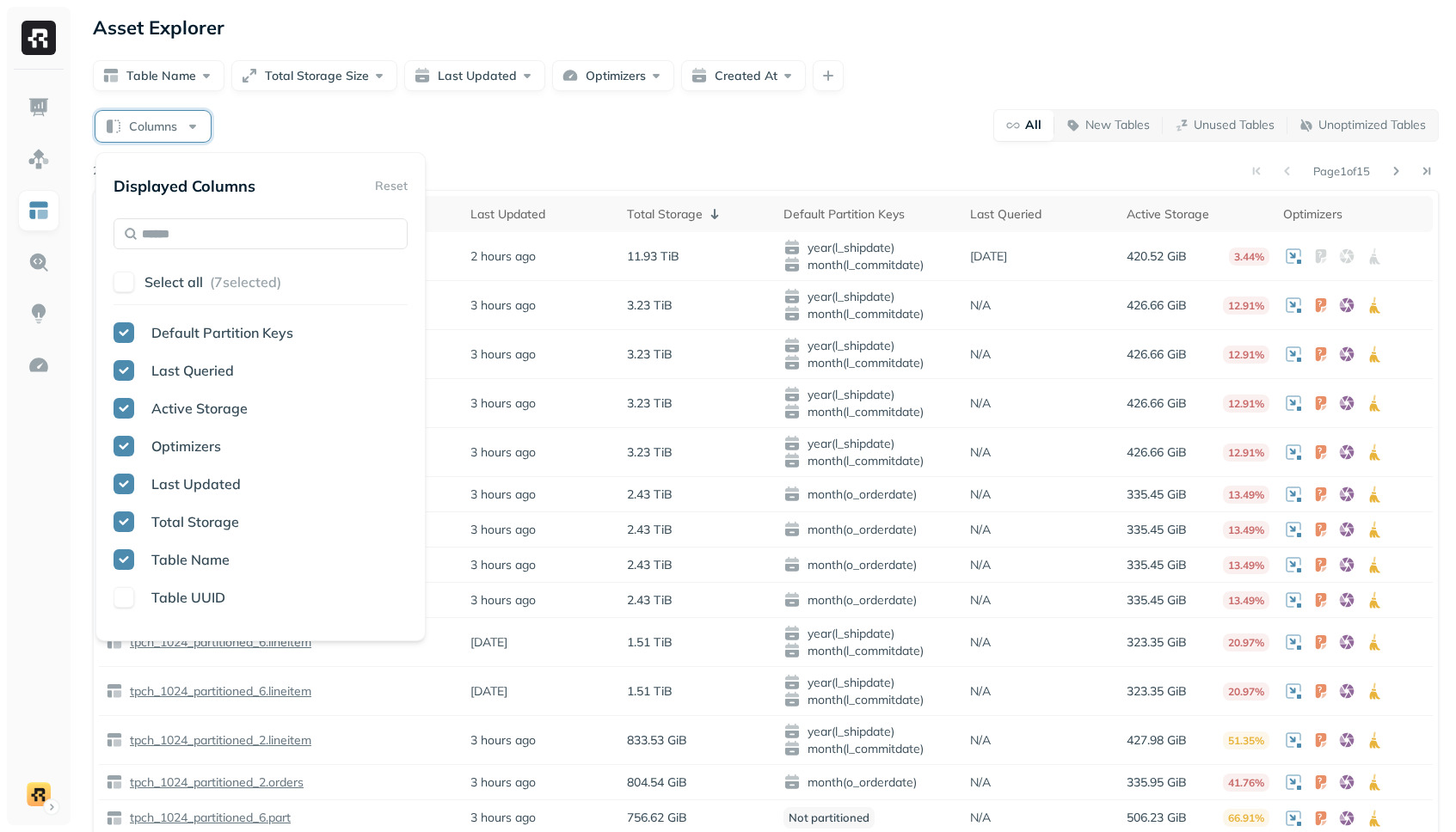  I want to click on p: 20.97%, so click(1246, 692).